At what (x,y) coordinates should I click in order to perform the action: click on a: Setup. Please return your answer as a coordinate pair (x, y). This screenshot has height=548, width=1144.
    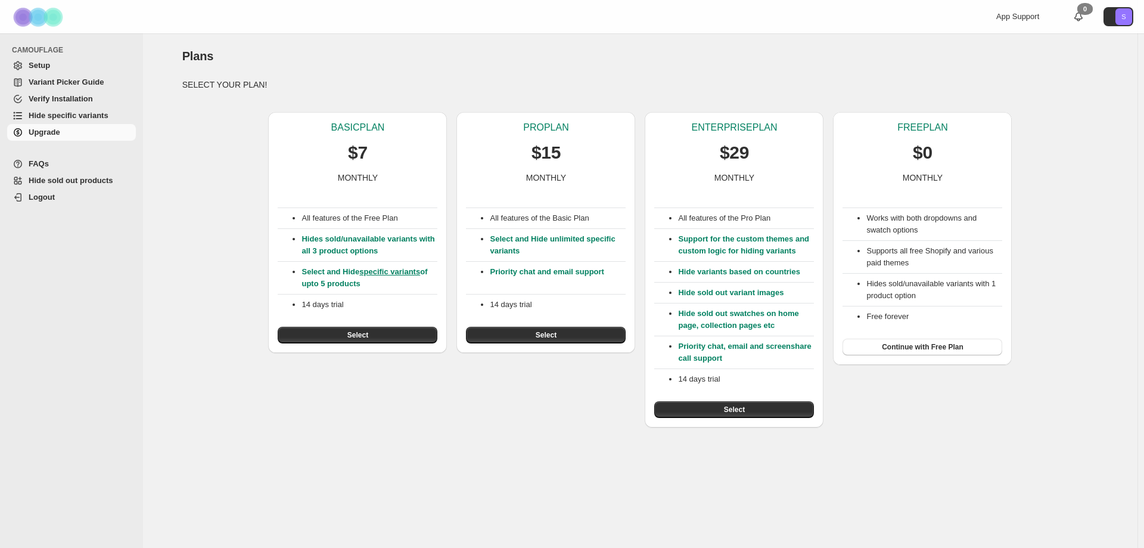
    Looking at the image, I should click on (72, 66).